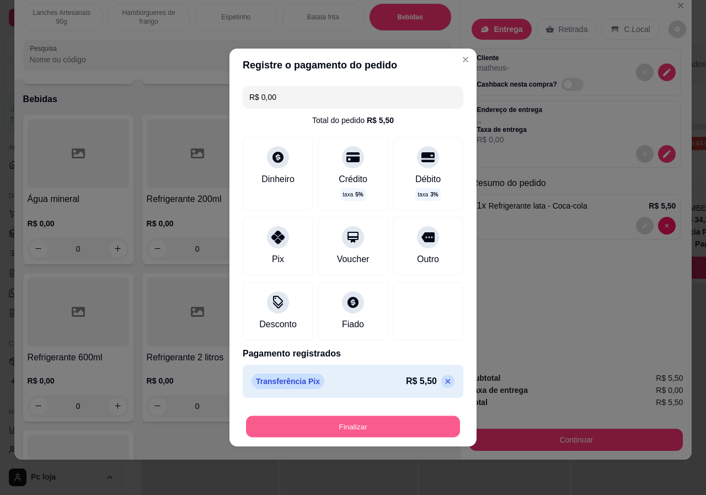 The width and height of the screenshot is (706, 495). Describe the element at coordinates (353, 324) in the screenshot. I see `div: Fiado` at that location.